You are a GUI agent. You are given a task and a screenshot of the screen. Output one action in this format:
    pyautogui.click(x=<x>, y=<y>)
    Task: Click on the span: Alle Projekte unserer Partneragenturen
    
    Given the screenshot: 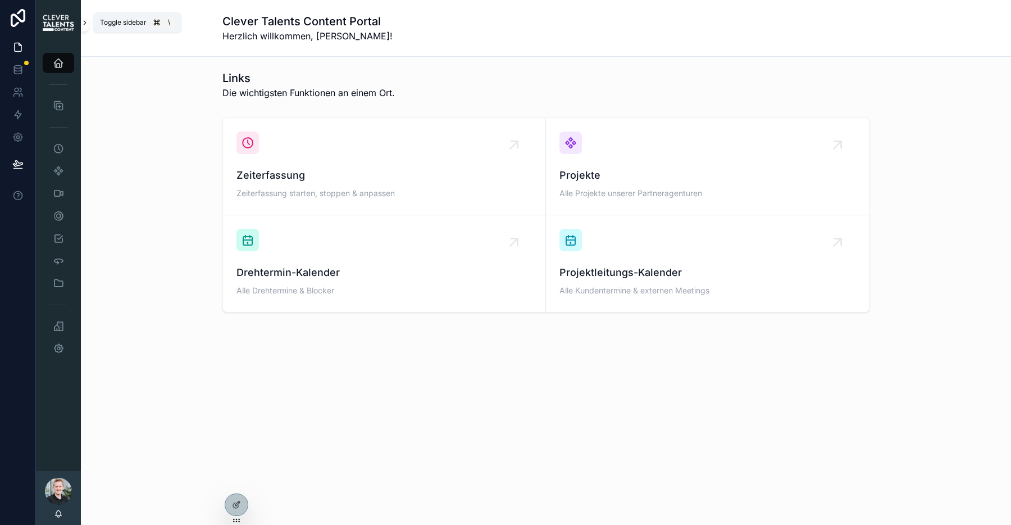 What is the action you would take?
    pyautogui.click(x=707, y=193)
    